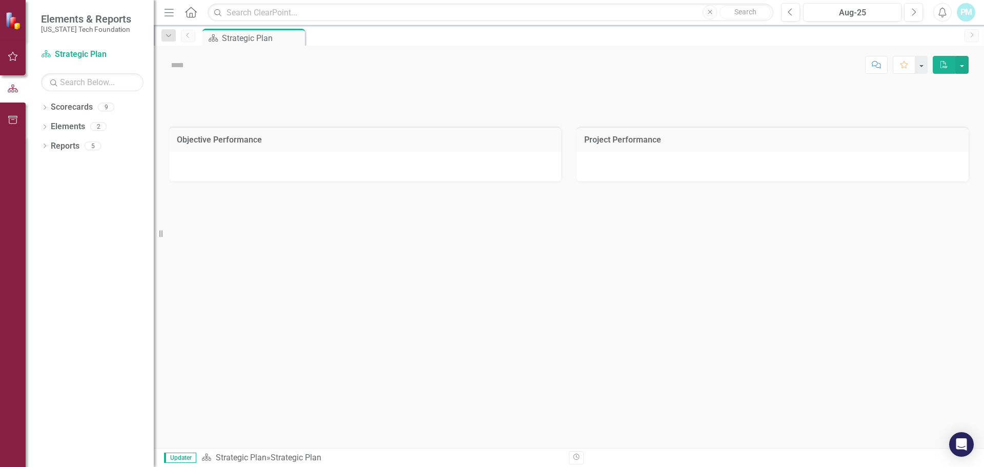 The height and width of the screenshot is (467, 984). What do you see at coordinates (852, 13) in the screenshot?
I see `div: Aug-25` at bounding box center [852, 13].